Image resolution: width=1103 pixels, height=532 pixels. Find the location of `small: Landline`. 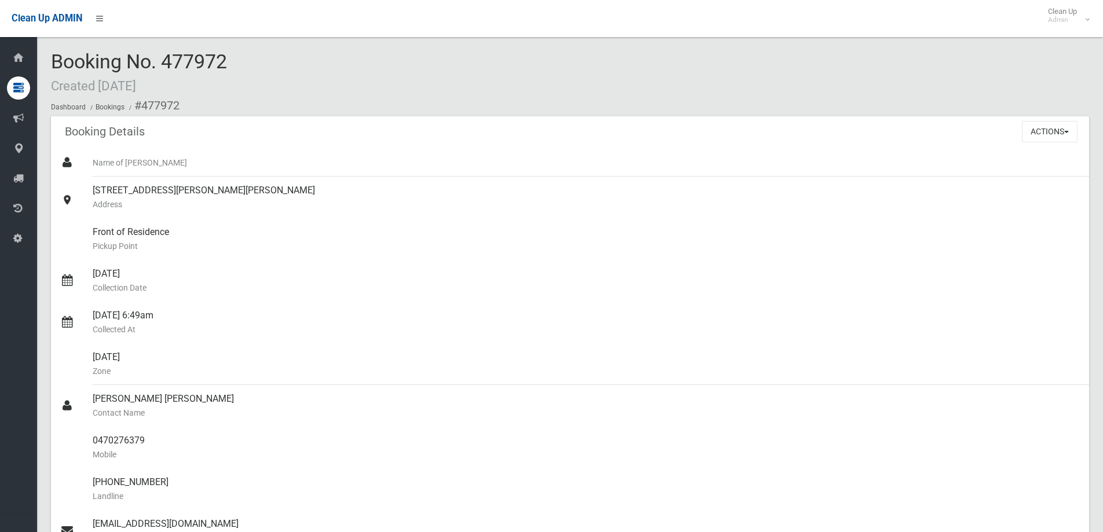

small: Landline is located at coordinates (586, 496).